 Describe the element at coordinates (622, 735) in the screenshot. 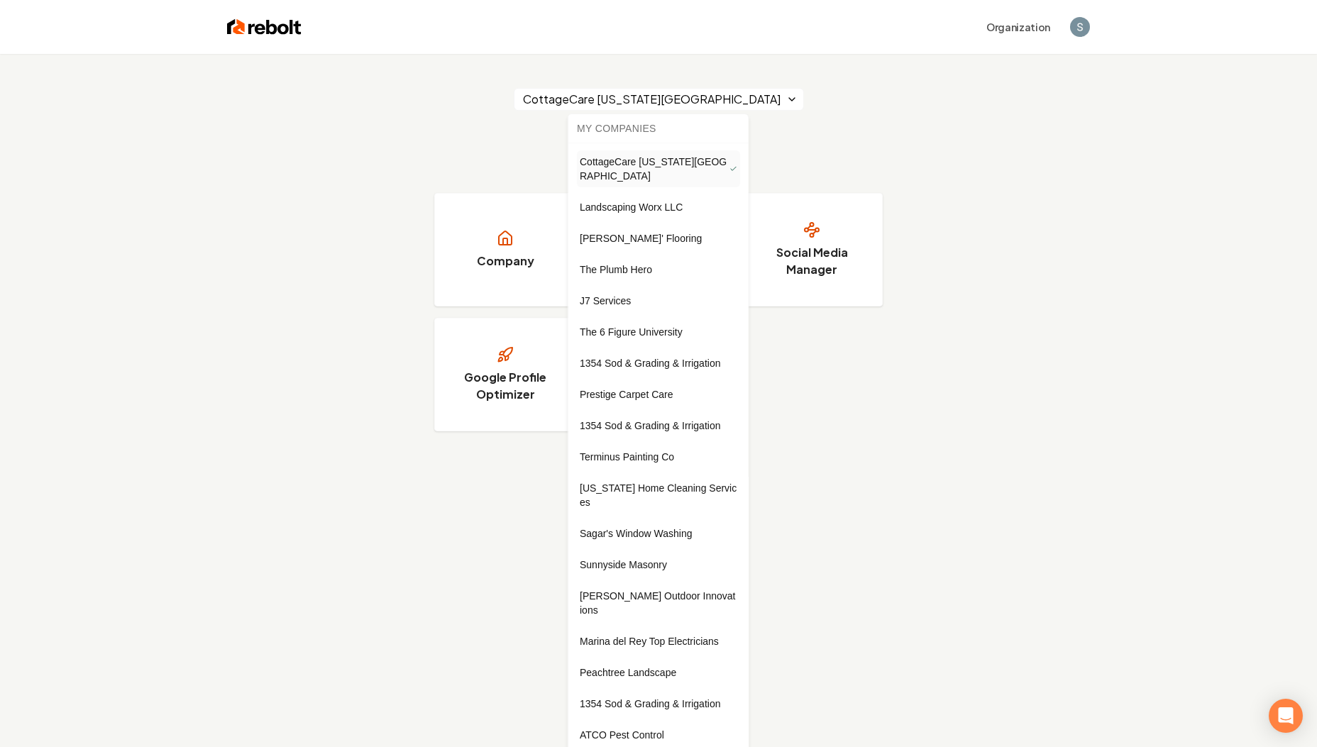

I see `span: ATCO Pest Control` at that location.